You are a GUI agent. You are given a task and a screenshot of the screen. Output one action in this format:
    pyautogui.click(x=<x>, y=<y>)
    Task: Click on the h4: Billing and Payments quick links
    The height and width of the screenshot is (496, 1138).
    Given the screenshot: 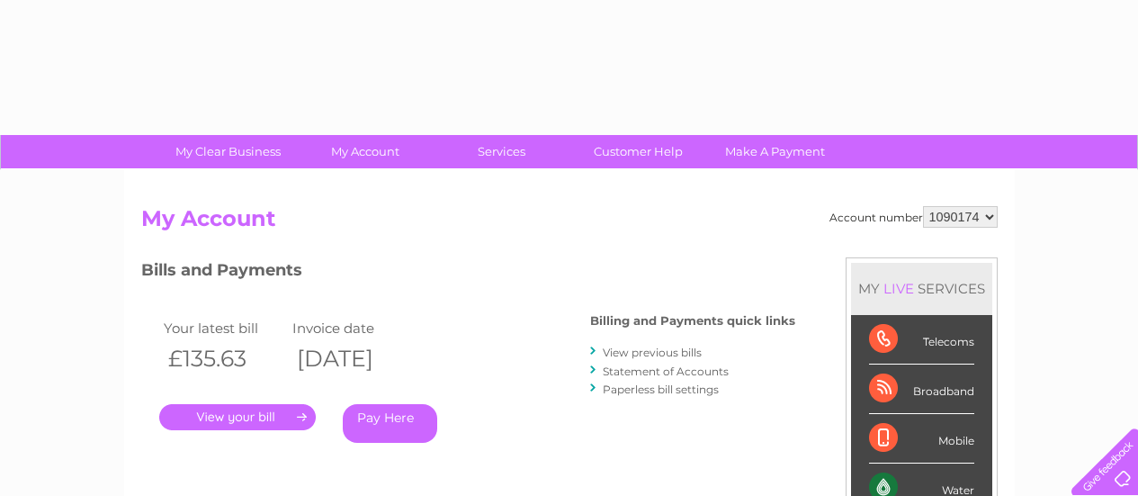 What is the action you would take?
    pyautogui.click(x=693, y=320)
    